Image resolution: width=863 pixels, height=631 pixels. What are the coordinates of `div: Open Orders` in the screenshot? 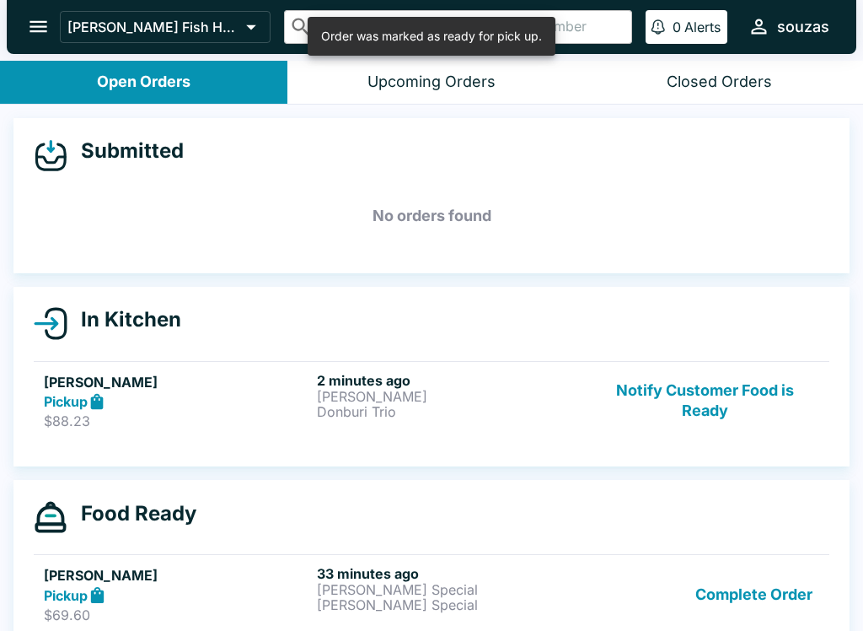 It's located at (143, 82).